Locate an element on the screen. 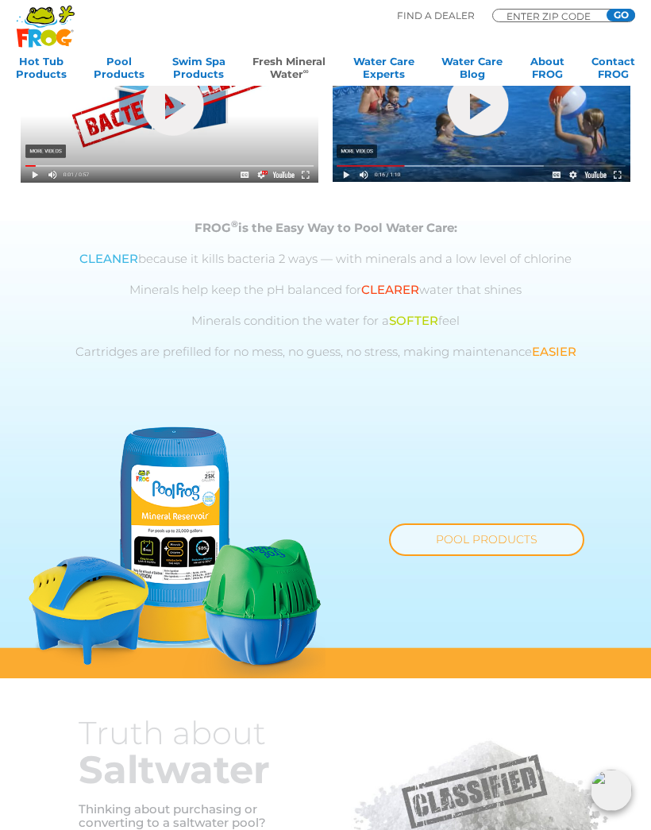  a: ContactFROG is located at coordinates (613, 71).